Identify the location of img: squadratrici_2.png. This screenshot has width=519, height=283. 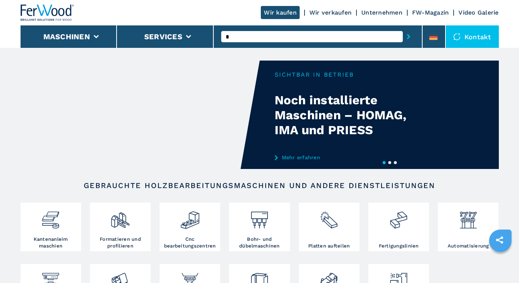
(120, 217).